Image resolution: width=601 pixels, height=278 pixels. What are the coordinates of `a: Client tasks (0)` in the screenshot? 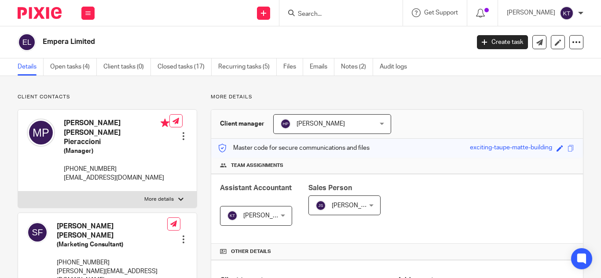 It's located at (127, 67).